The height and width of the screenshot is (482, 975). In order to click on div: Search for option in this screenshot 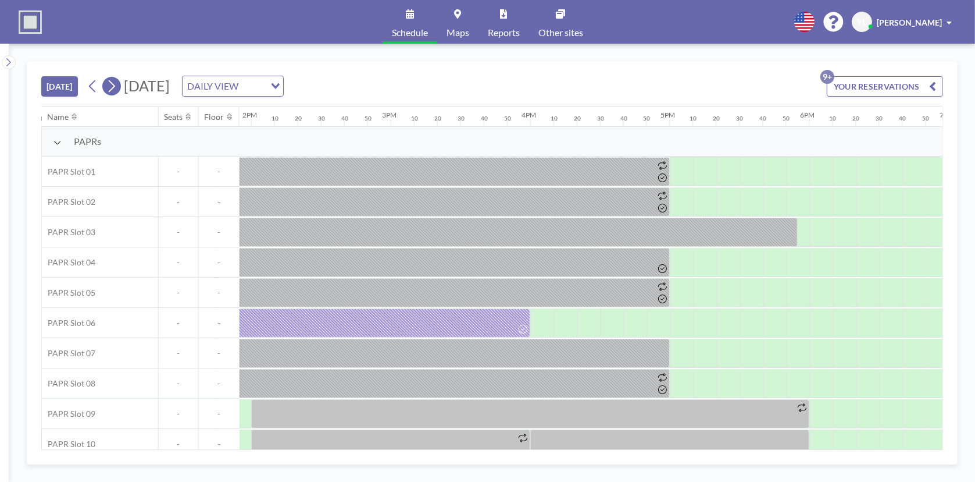, I will do `click(233, 86)`.